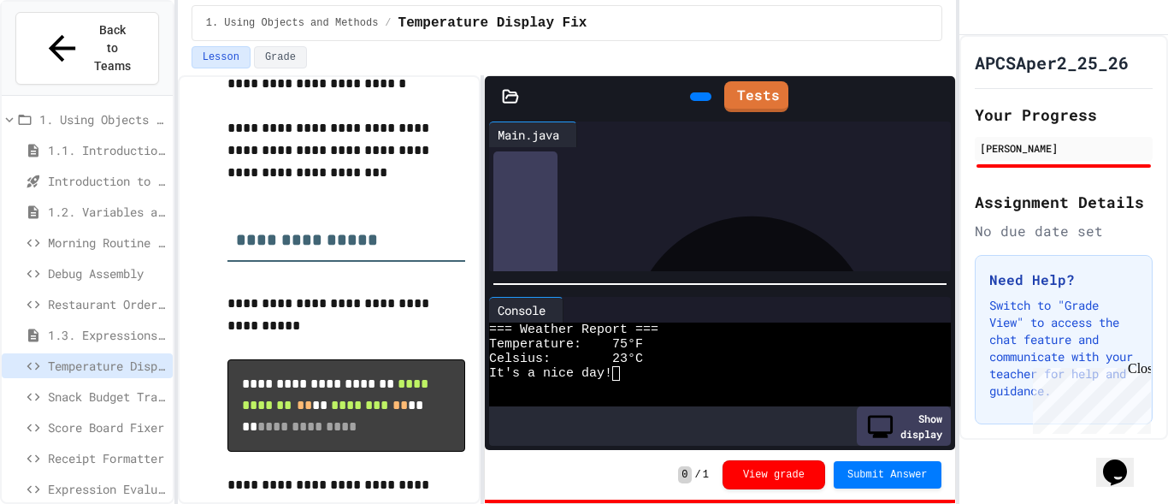  What do you see at coordinates (107, 334) in the screenshot?
I see `span: 1.3. Expressions and Output [New]` at bounding box center [107, 334].